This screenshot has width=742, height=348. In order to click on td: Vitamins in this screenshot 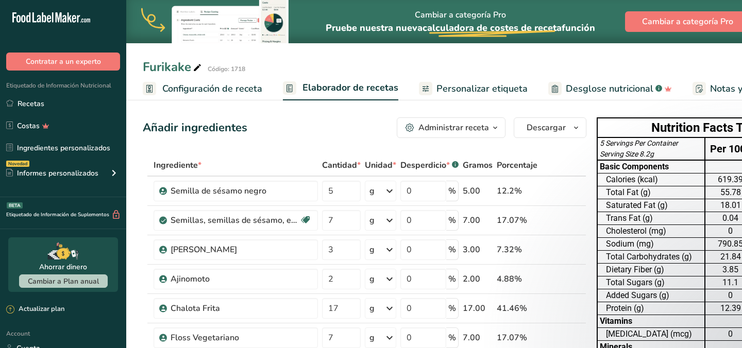, I will do `click(650, 321)`.